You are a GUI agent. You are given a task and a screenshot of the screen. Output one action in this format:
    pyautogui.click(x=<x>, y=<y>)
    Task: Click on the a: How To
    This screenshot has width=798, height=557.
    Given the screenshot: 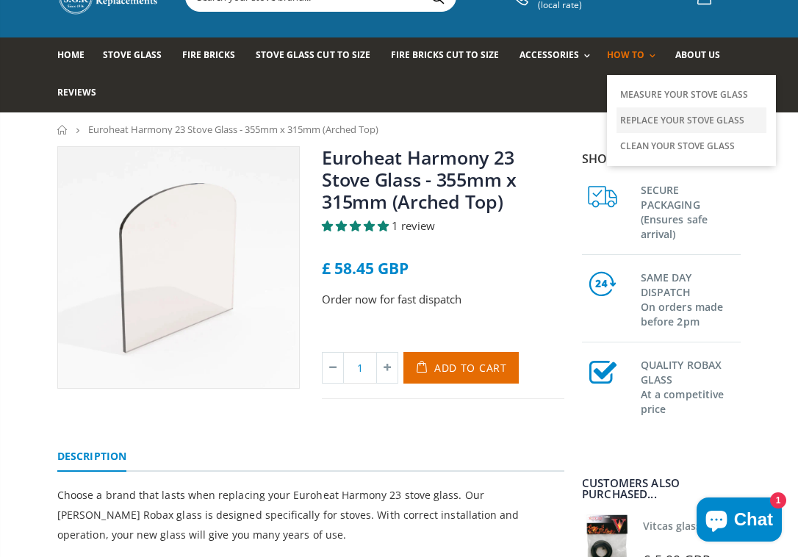 What is the action you would take?
    pyautogui.click(x=635, y=56)
    